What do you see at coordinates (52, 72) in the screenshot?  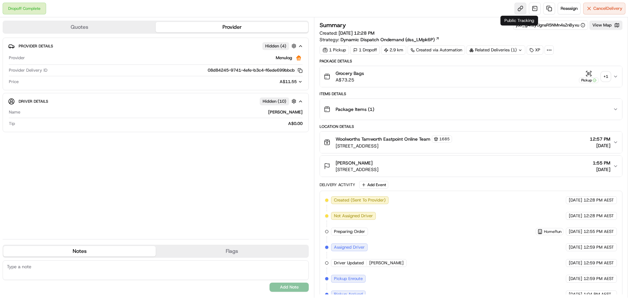 I see `div: We're available if you need us!` at bounding box center [52, 72].